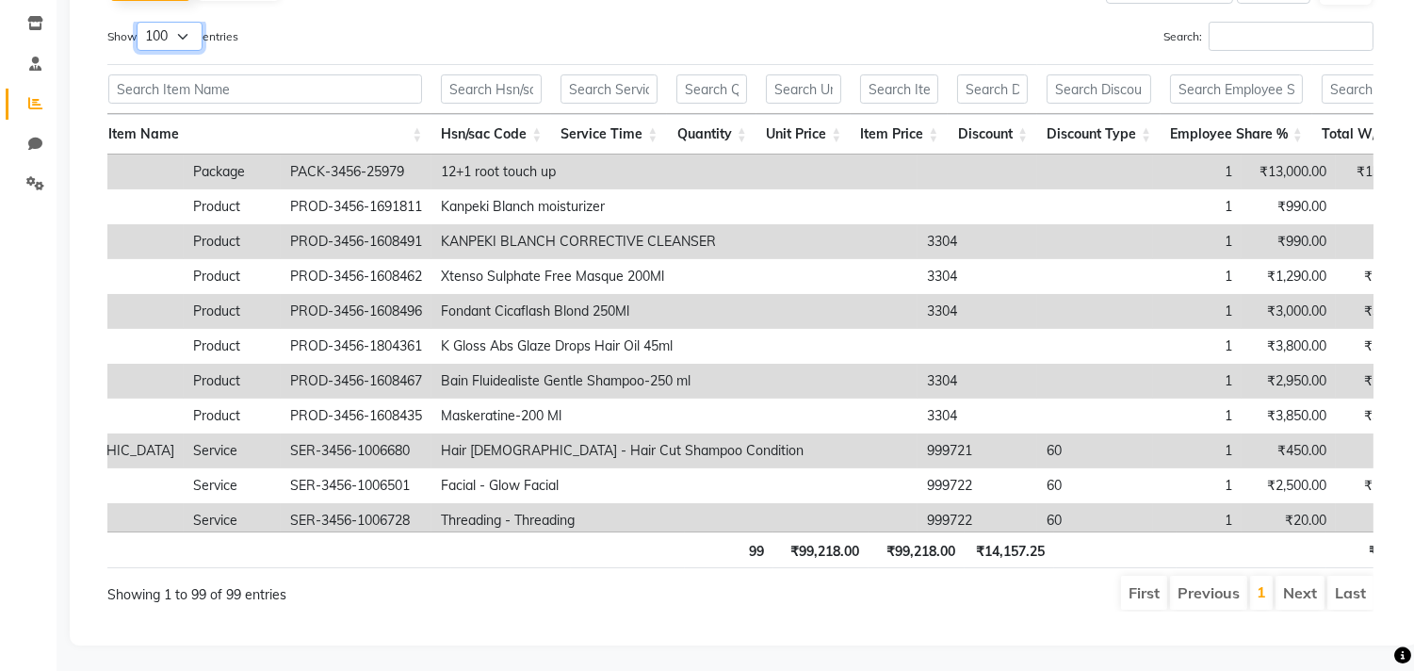  What do you see at coordinates (992, 134) in the screenshot?
I see `th: Discount: activate to sort column ascending` at bounding box center [992, 134].